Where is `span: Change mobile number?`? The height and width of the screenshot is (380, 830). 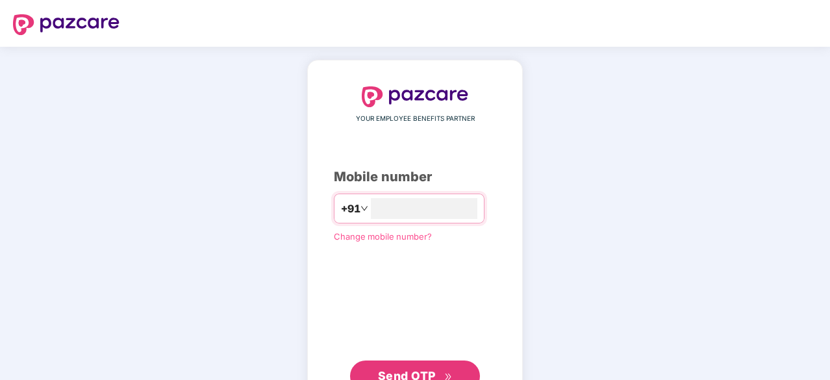
span: Change mobile number? is located at coordinates (383, 237).